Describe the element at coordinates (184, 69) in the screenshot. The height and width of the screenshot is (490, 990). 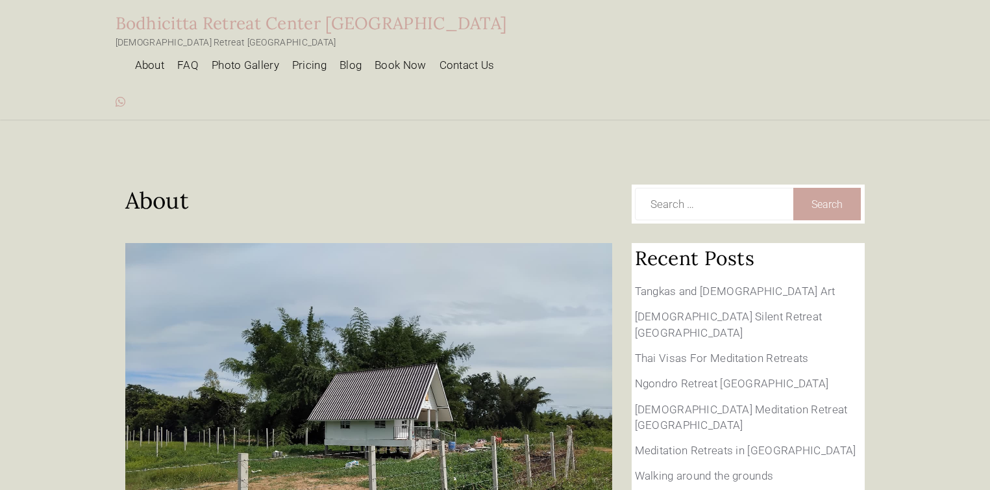
I see `a: FAQ` at that location.